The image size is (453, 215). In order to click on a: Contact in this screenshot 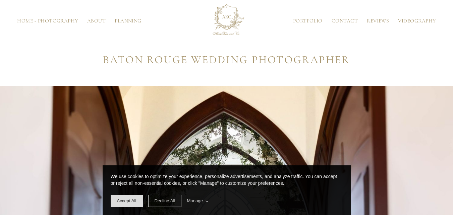, I will do `click(344, 21)`.